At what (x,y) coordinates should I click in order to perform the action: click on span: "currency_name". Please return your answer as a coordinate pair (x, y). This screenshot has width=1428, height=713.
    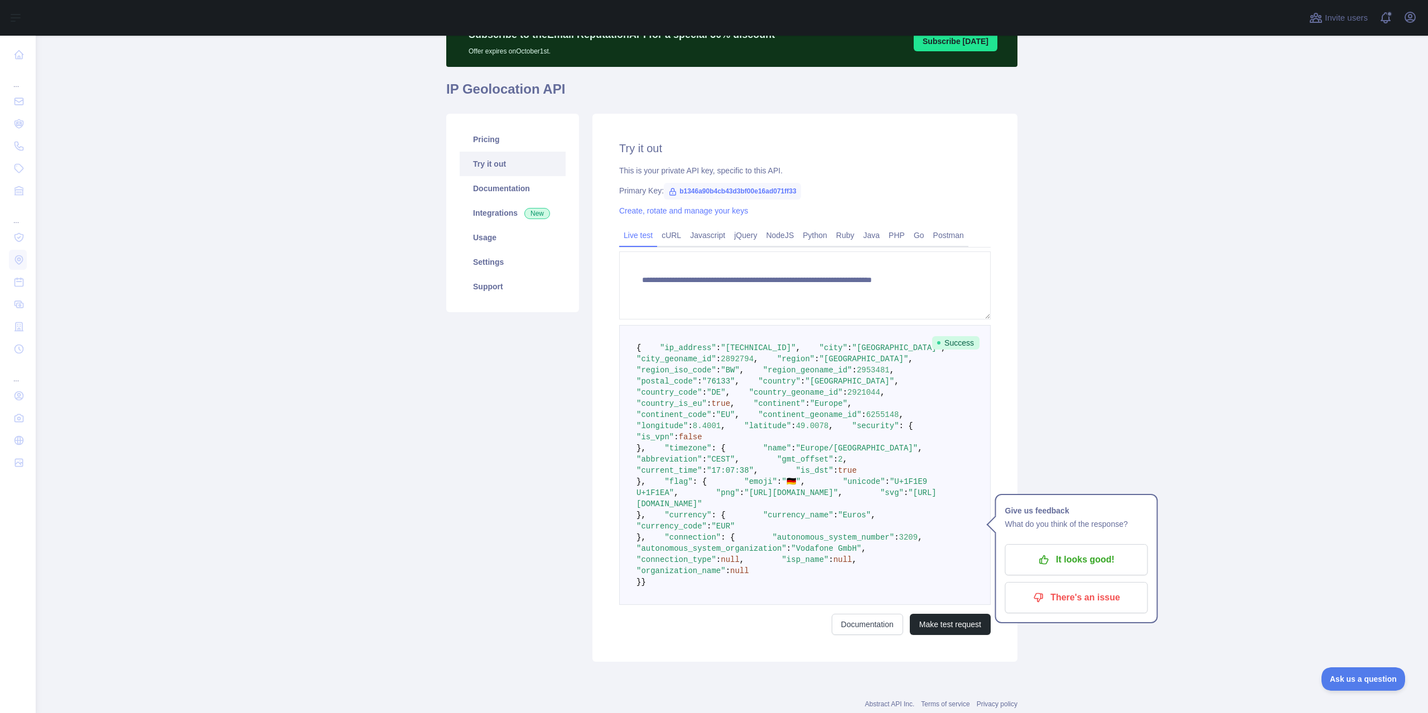
    Looking at the image, I should click on (798, 515).